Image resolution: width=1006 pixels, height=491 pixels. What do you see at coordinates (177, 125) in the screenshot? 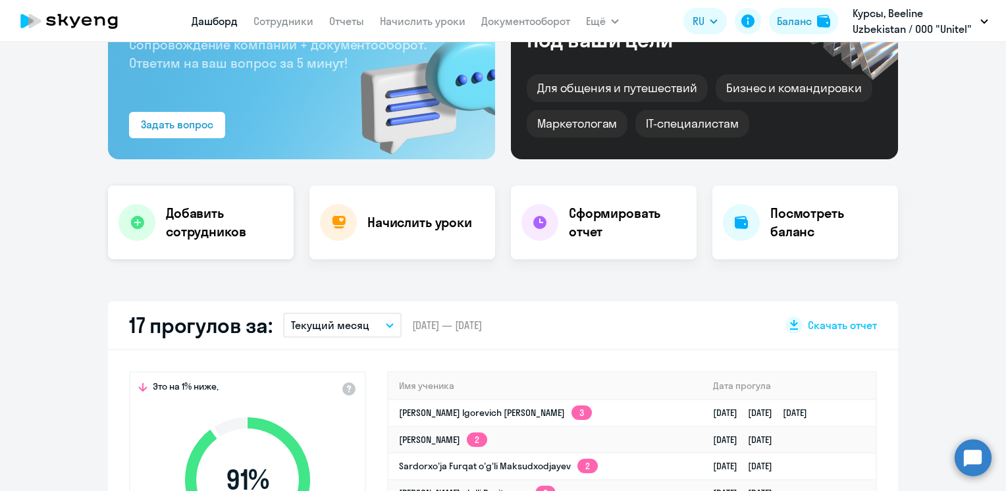
I see `button: Задать вопрос` at bounding box center [177, 125].